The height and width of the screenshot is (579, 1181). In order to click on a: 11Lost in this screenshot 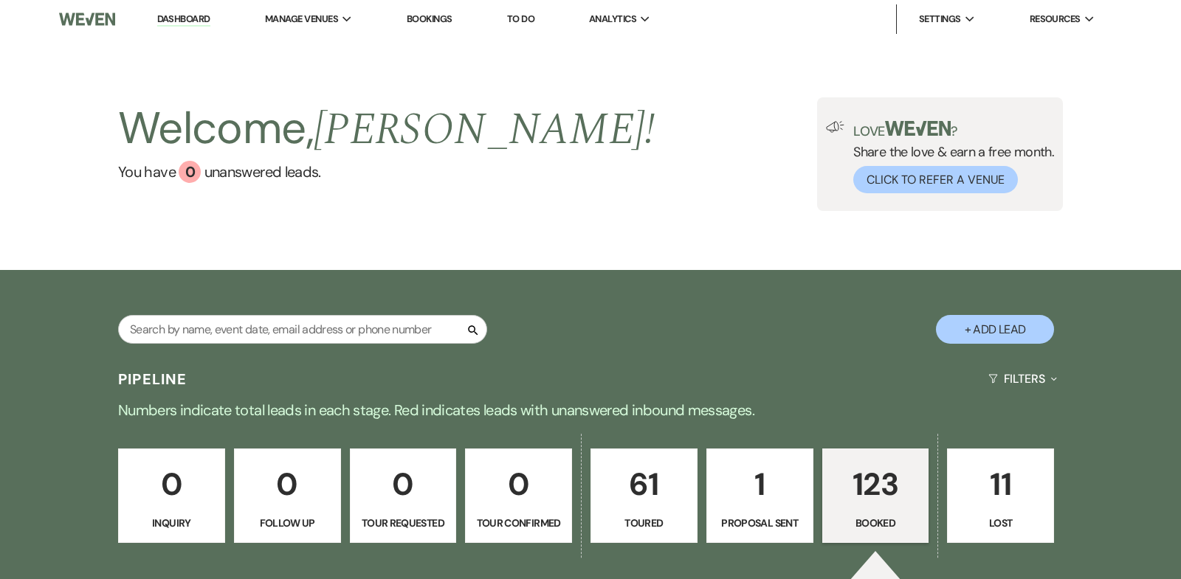, I will do `click(1000, 496)`.